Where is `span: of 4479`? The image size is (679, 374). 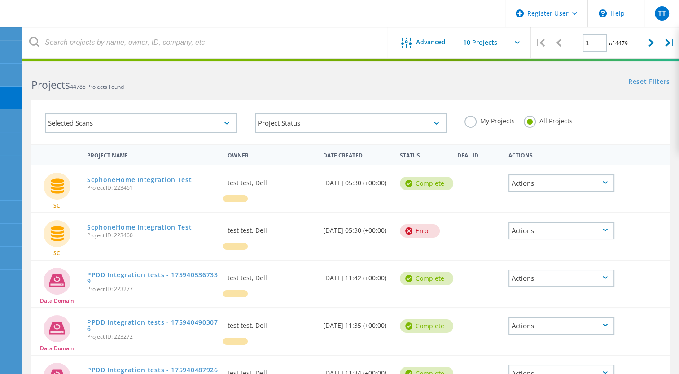
span: of 4479 is located at coordinates (619, 43).